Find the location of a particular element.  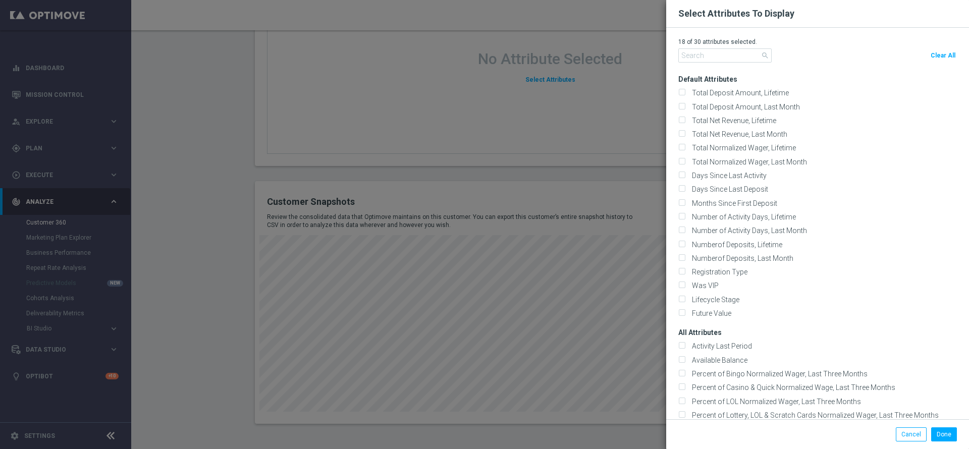

button: Done is located at coordinates (944, 435).